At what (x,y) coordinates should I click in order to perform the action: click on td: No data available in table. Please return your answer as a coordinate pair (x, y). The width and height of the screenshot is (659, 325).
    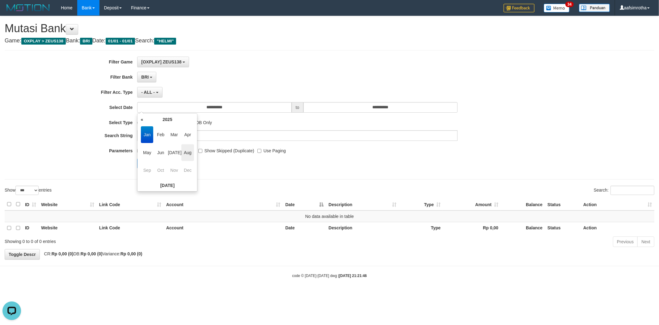
    Looking at the image, I should click on (329, 216).